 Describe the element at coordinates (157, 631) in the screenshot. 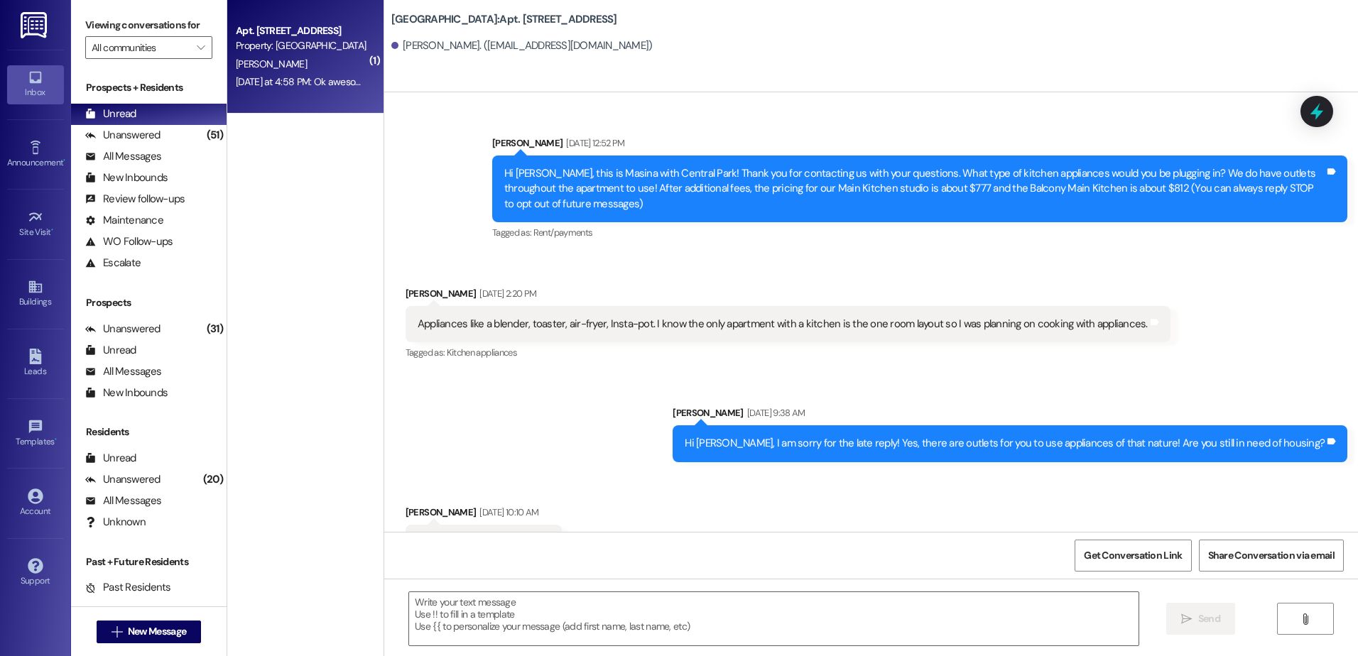

I see `span: New Message` at that location.